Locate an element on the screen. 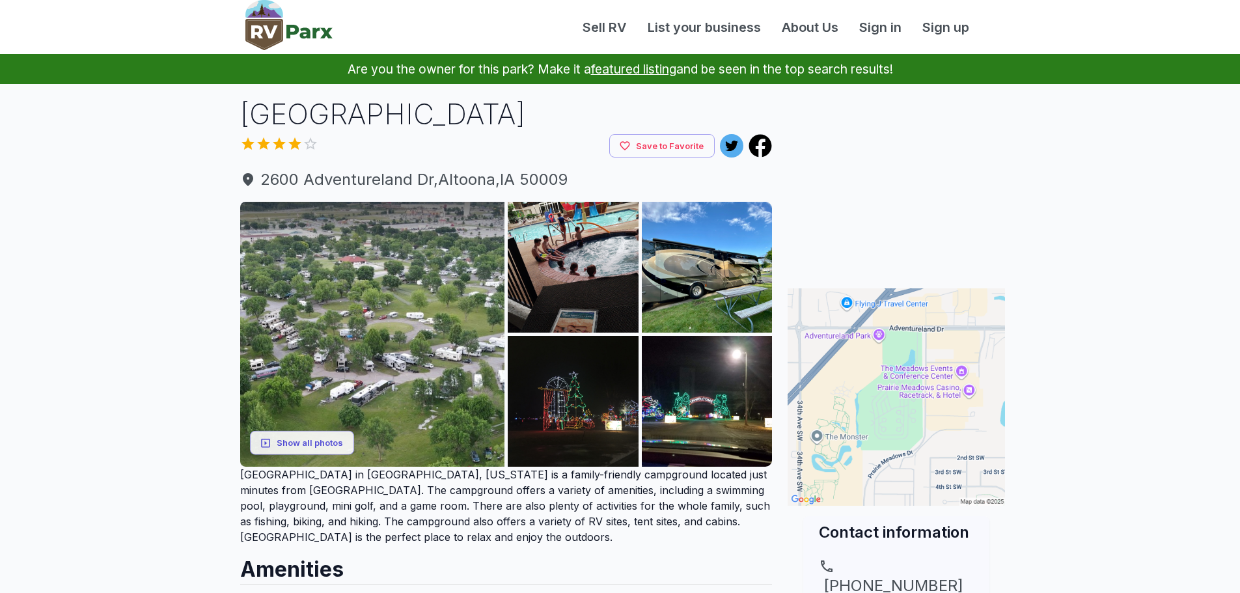  span: 2600 Adventureland Dr , Altoona , IA 50009 is located at coordinates (507, 180).